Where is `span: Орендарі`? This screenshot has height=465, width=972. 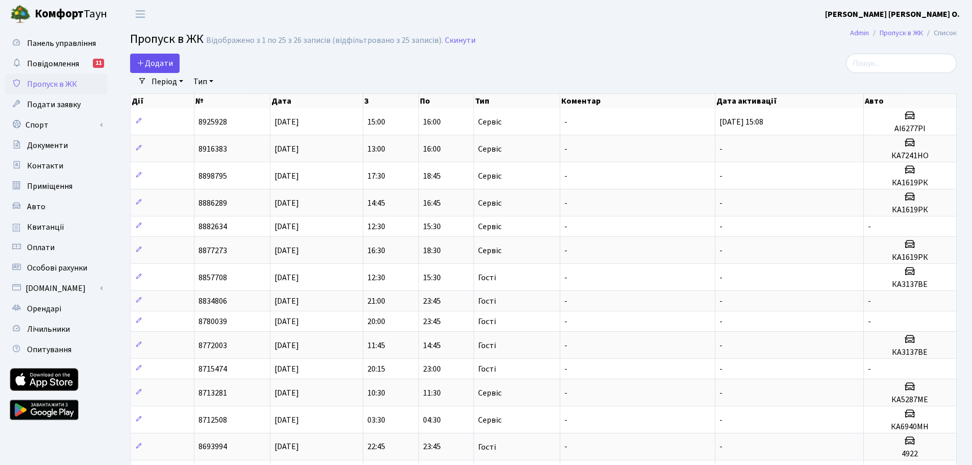 span: Орендарі is located at coordinates (44, 309).